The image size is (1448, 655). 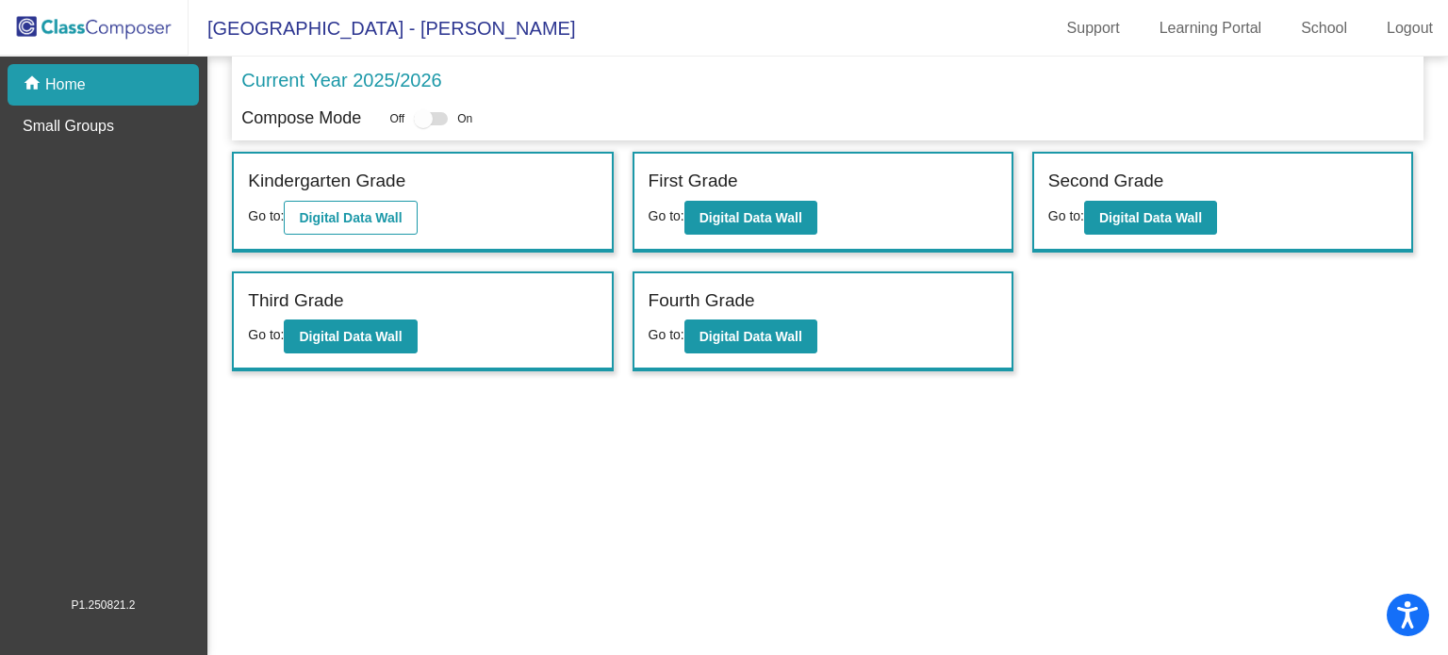 I want to click on p: Current Year 2025/2026, so click(x=341, y=80).